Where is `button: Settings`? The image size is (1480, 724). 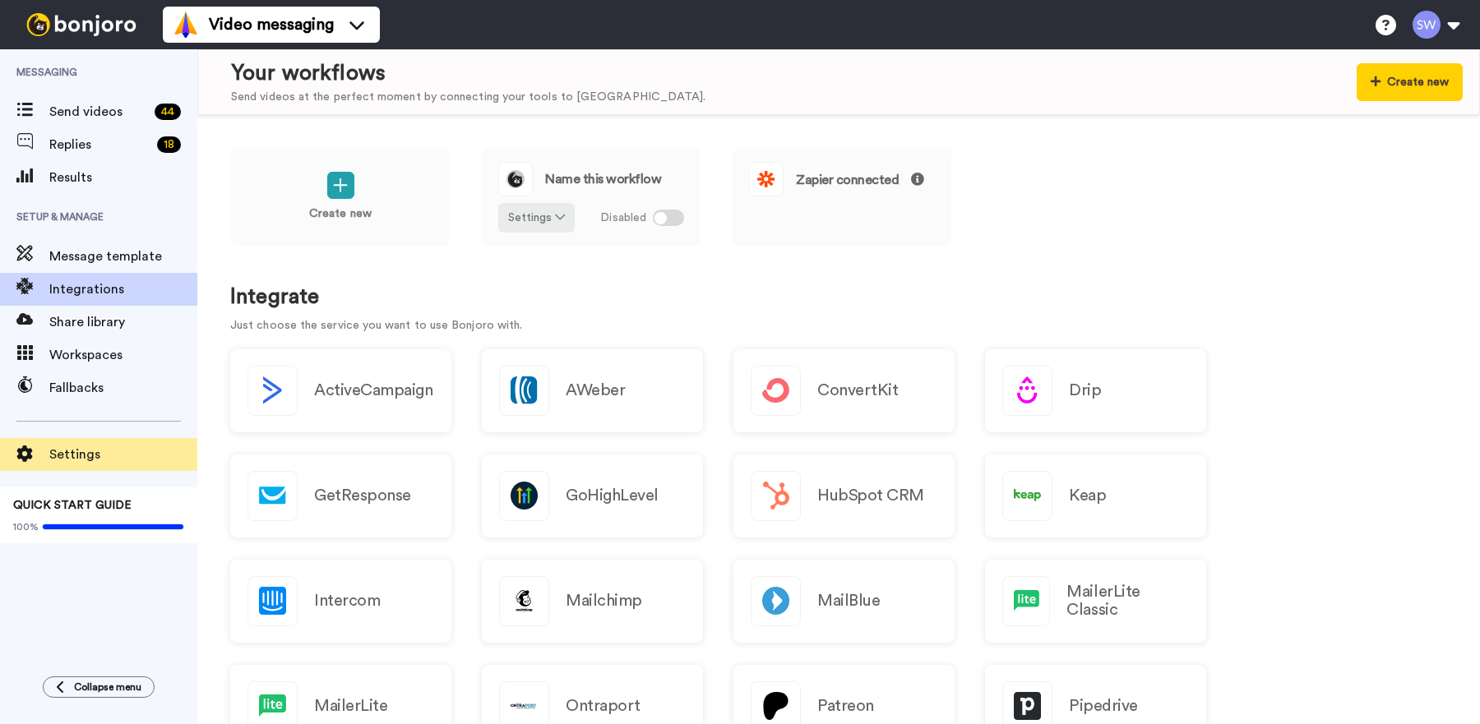
button: Settings is located at coordinates (536, 218).